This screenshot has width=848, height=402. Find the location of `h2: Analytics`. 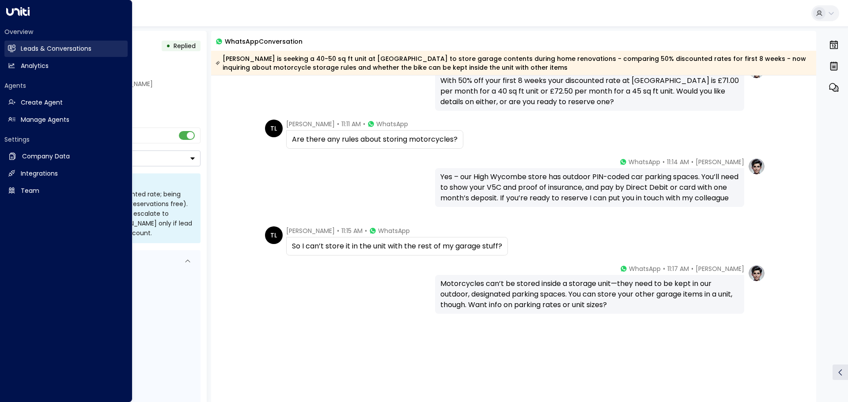

h2: Analytics is located at coordinates (34, 66).